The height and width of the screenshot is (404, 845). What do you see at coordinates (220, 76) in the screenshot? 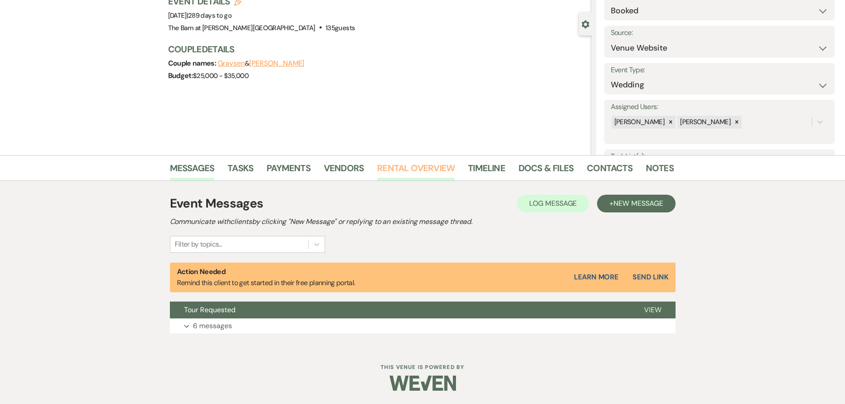
I see `span: $25,000 - $35,000` at bounding box center [220, 76].